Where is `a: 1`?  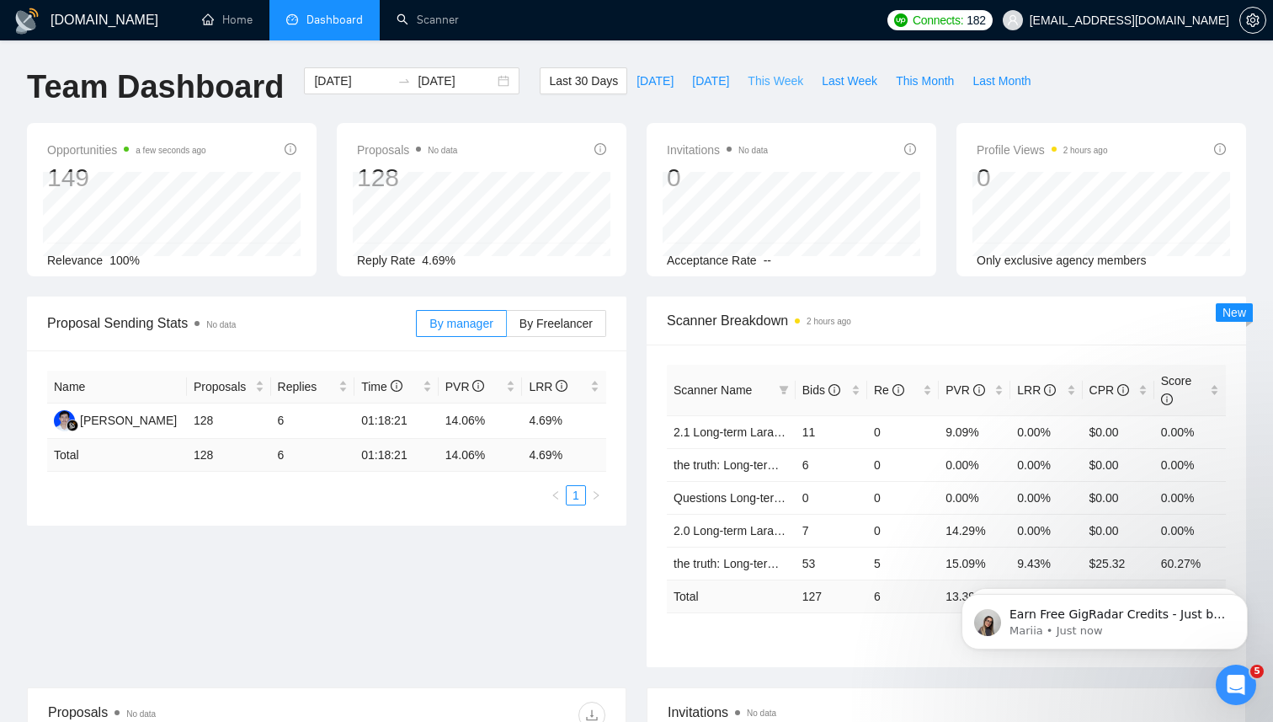
a: 1 is located at coordinates (576, 495).